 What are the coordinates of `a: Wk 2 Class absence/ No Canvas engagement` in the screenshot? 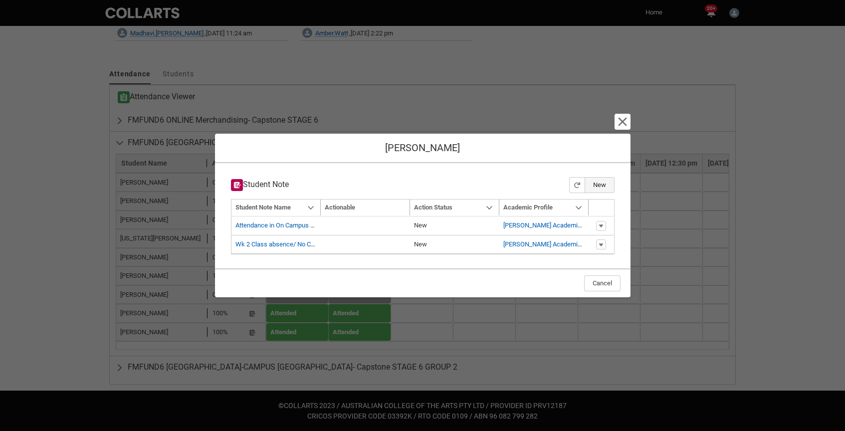 It's located at (300, 244).